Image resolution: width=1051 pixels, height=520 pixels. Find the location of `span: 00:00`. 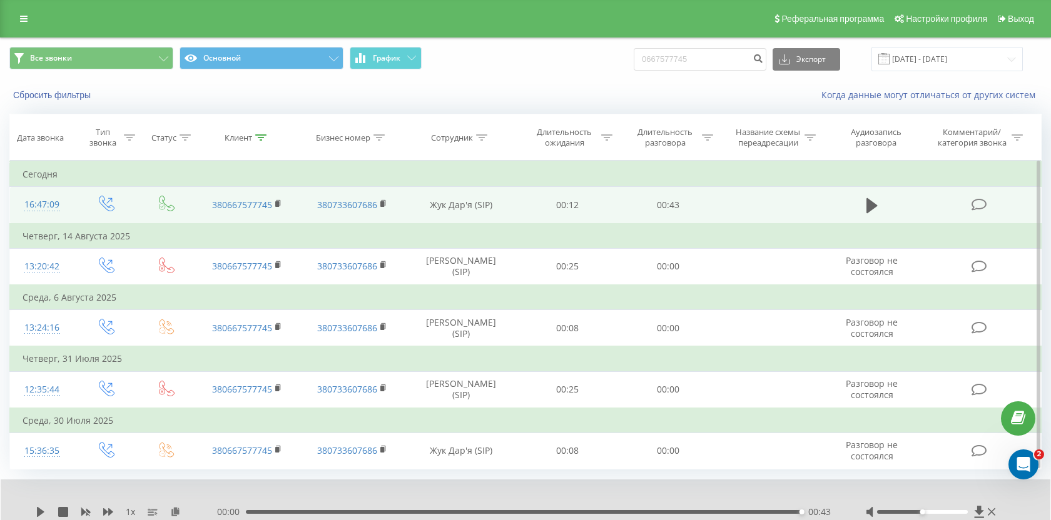

span: 00:00 is located at coordinates (231, 512).